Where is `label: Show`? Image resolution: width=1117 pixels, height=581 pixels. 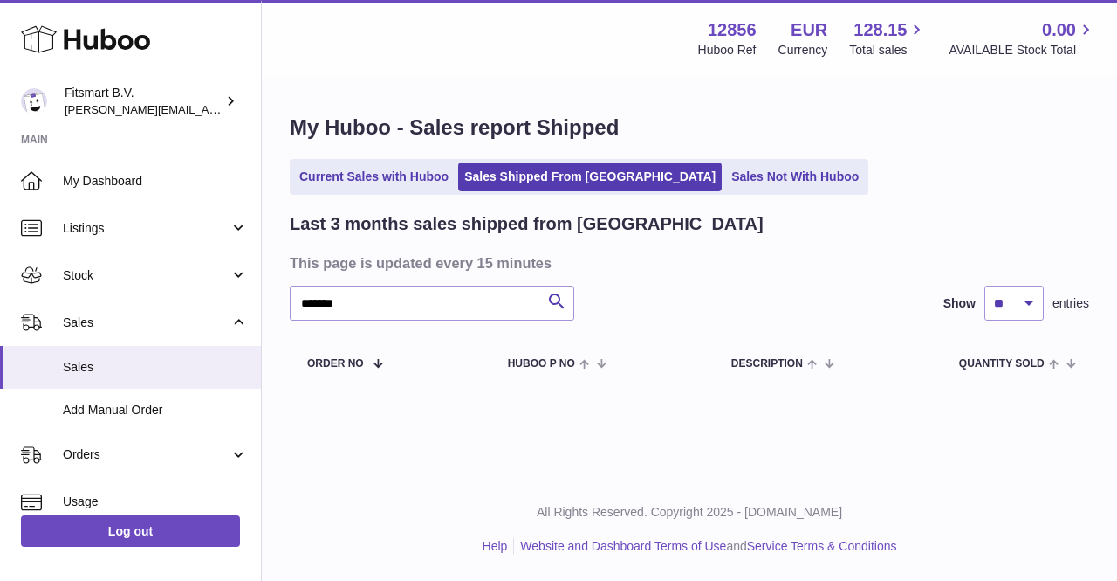
label: Show is located at coordinates (959, 303).